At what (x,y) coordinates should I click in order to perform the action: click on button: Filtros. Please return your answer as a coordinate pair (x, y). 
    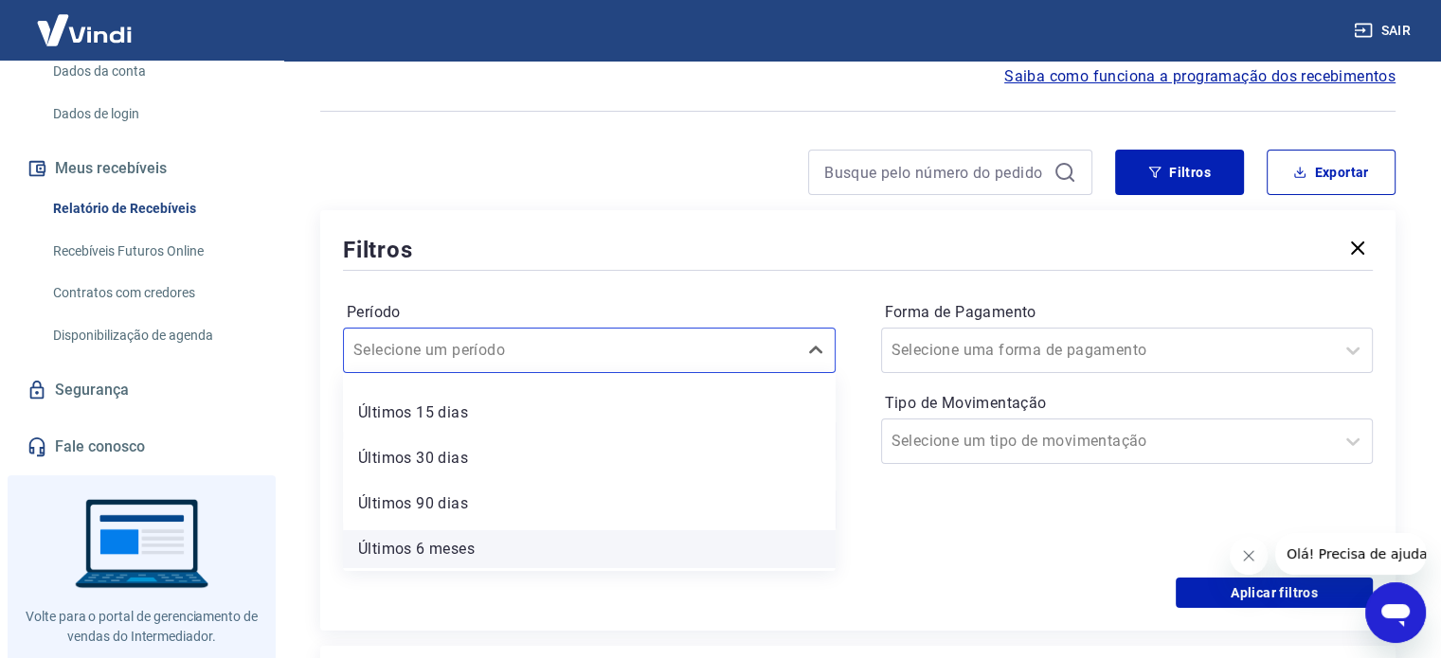
    Looking at the image, I should click on (1179, 172).